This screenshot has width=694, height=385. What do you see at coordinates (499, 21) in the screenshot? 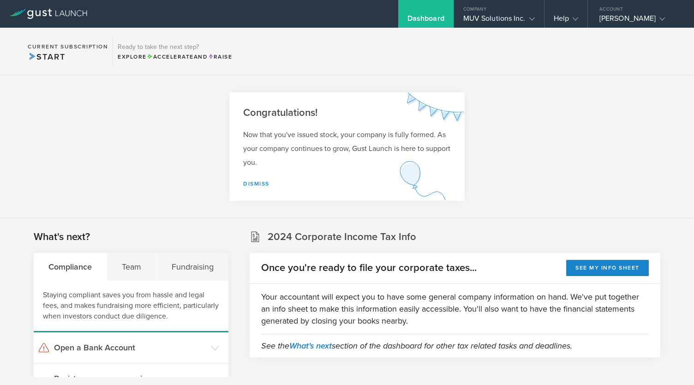
I see `div: MUV Solutions Inc.` at bounding box center [499, 21].